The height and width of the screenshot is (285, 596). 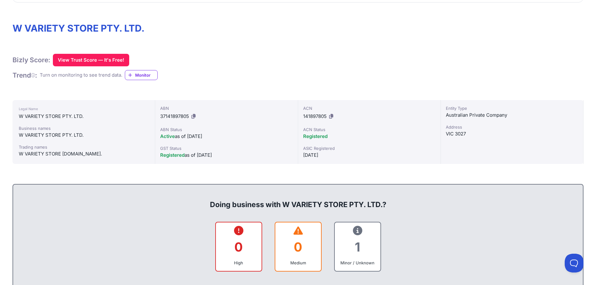 What do you see at coordinates (511, 134) in the screenshot?
I see `div: VIC 3027` at bounding box center [511, 134].